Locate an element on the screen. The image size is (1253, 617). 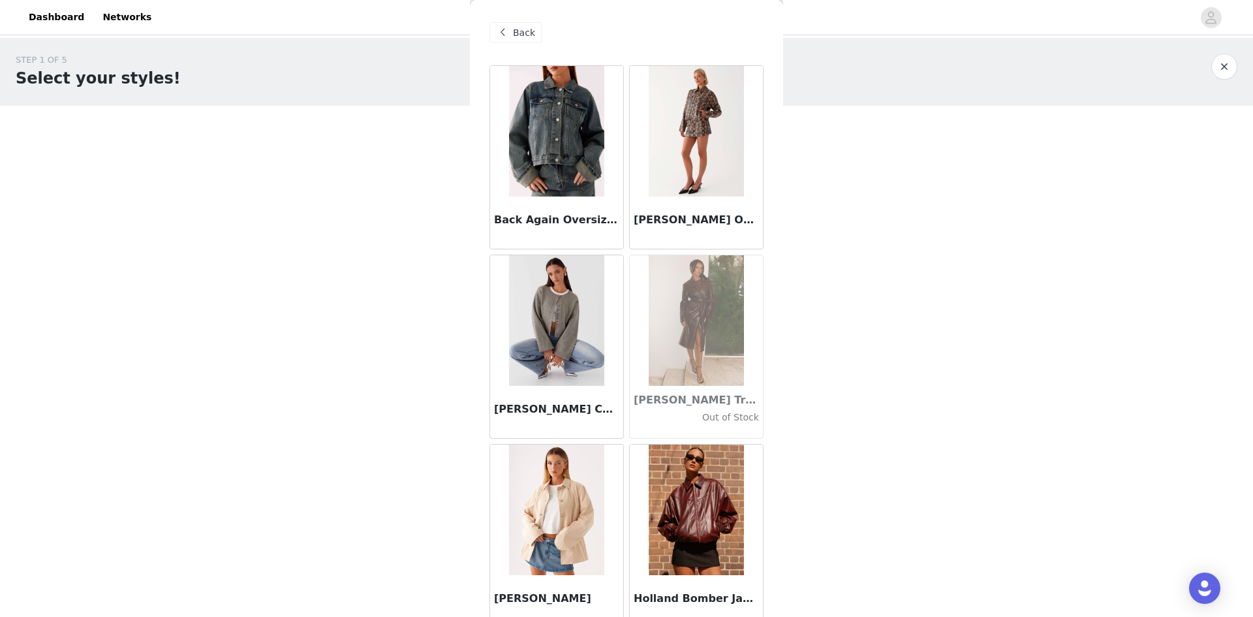
div: STEP 1 OF 5 is located at coordinates (98, 60).